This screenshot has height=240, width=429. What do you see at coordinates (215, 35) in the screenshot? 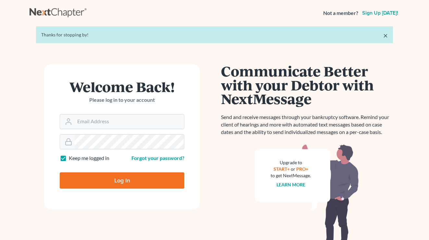
I see `div: Thanks for stopping by!` at bounding box center [215, 35].